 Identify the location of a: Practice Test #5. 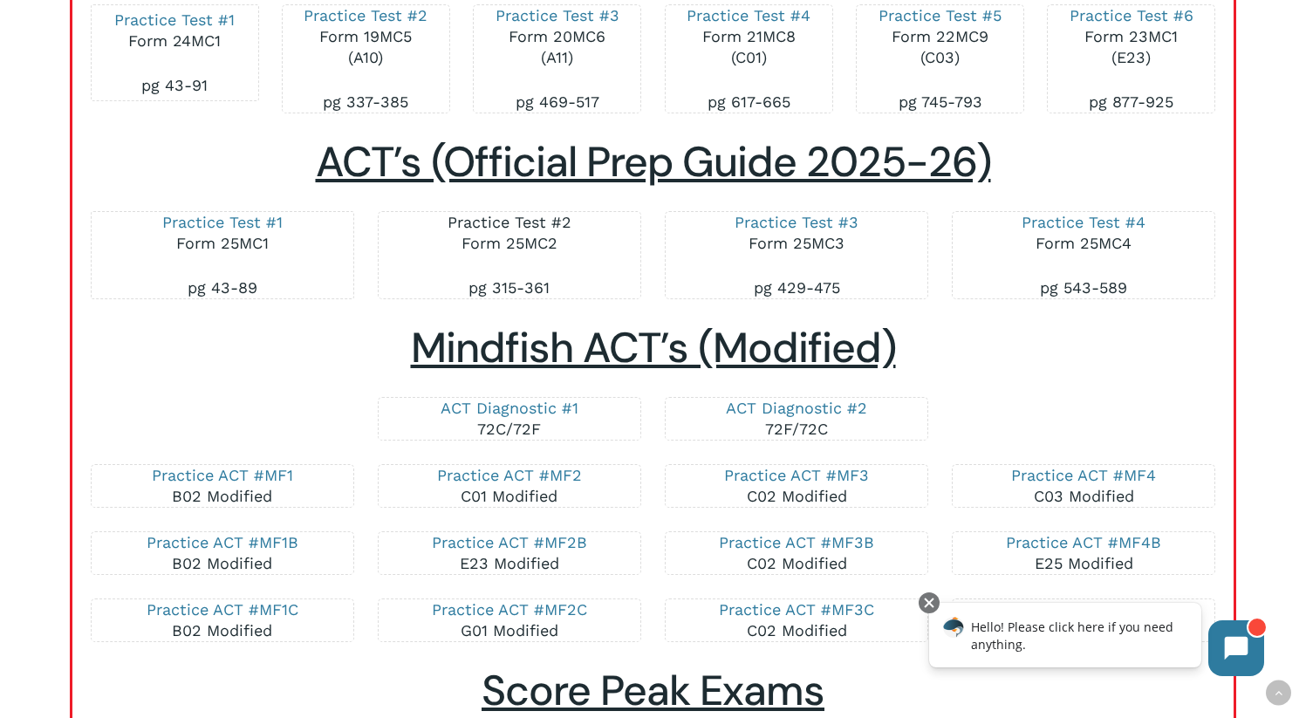
(940, 15).